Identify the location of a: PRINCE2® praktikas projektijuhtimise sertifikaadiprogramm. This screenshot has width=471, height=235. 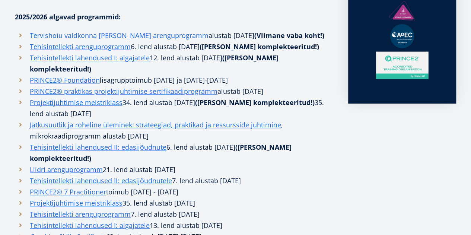
(124, 91).